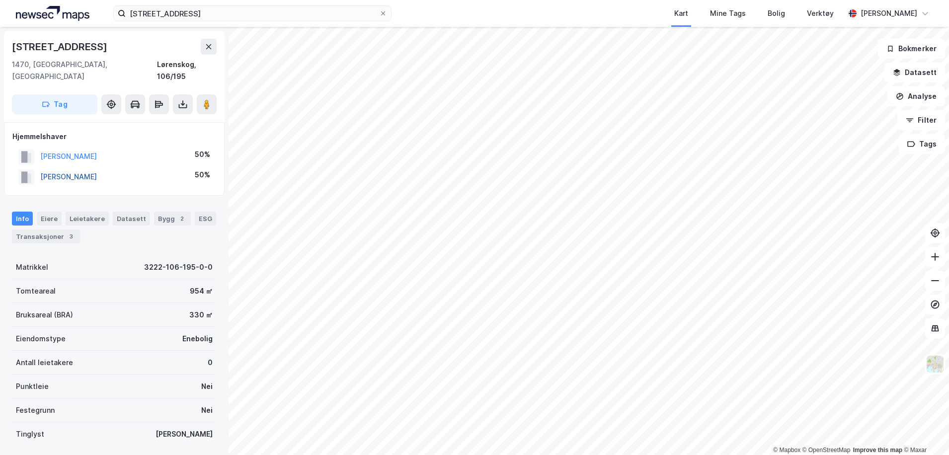  I want to click on div: Tinglyst, so click(30, 434).